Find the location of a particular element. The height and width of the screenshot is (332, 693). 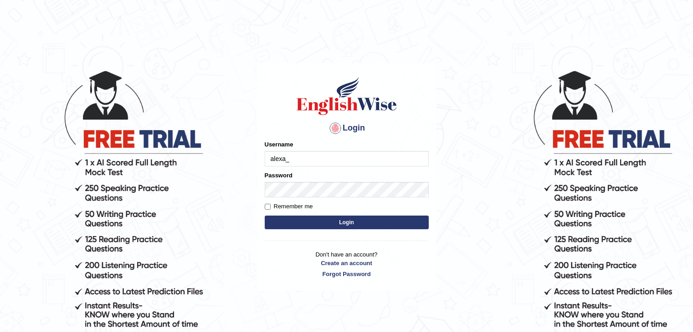

h4: Login is located at coordinates (347, 128).